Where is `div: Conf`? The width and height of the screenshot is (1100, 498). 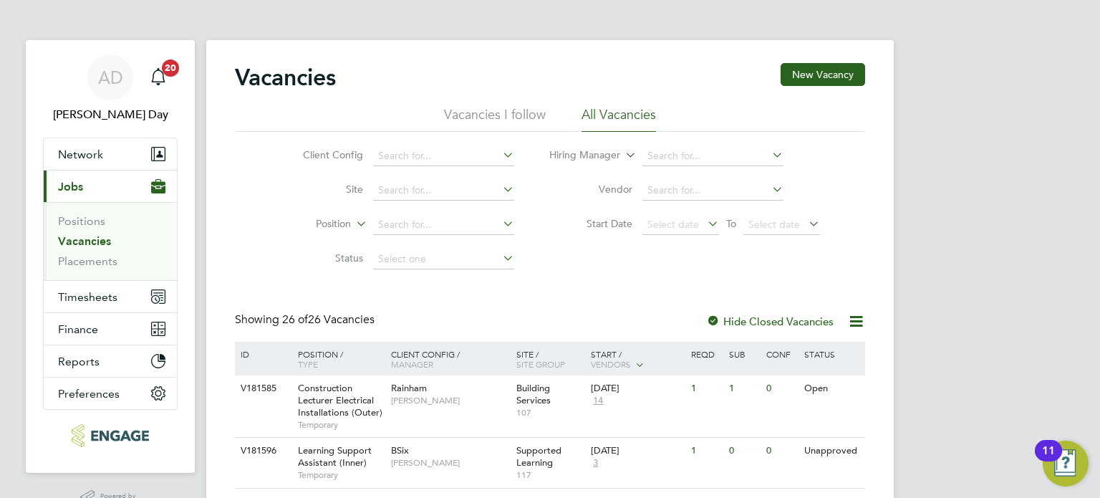 div: Conf is located at coordinates (781, 354).